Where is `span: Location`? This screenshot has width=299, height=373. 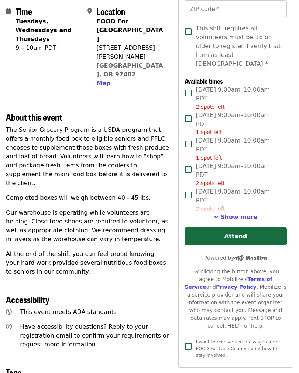 span: Location is located at coordinates (111, 11).